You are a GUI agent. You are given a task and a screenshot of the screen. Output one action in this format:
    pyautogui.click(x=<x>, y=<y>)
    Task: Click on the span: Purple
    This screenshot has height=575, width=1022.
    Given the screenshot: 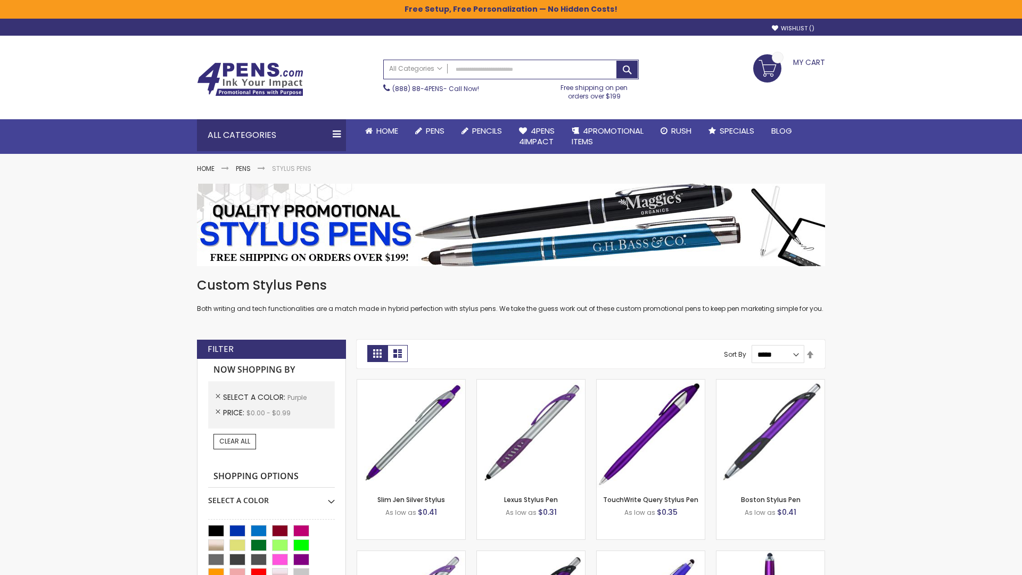 What is the action you would take?
    pyautogui.click(x=297, y=397)
    